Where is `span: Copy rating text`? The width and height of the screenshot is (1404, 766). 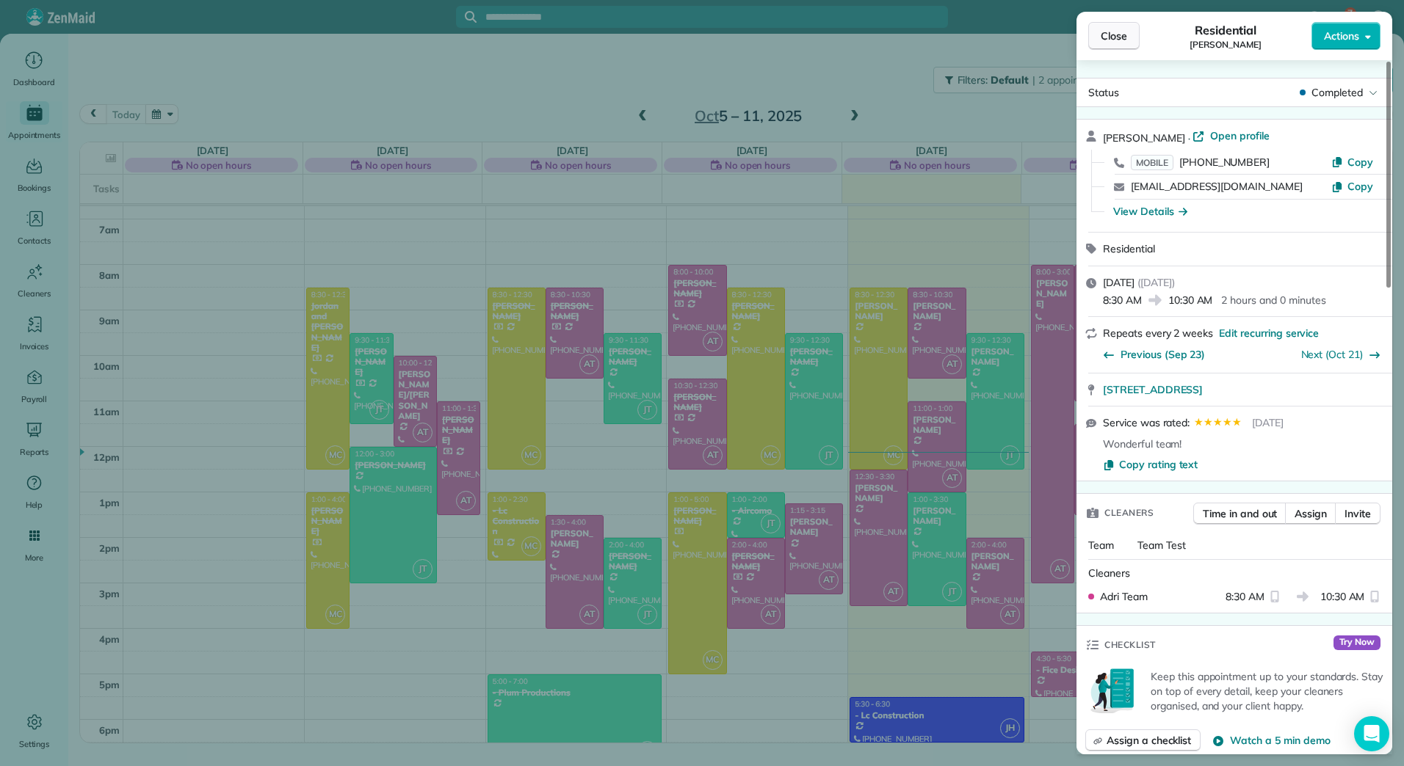 span: Copy rating text is located at coordinates (1158, 465).